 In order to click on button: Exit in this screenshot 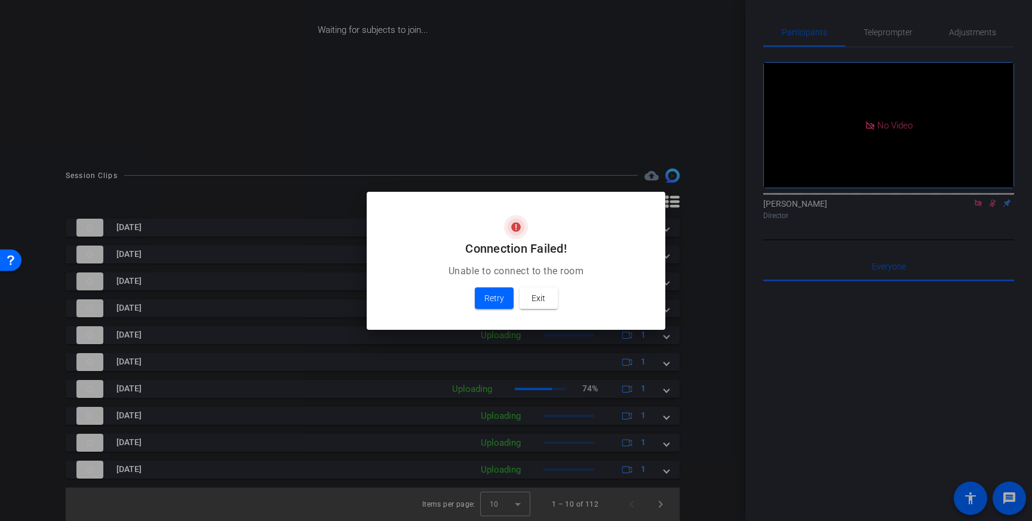, I will do `click(539, 298)`.